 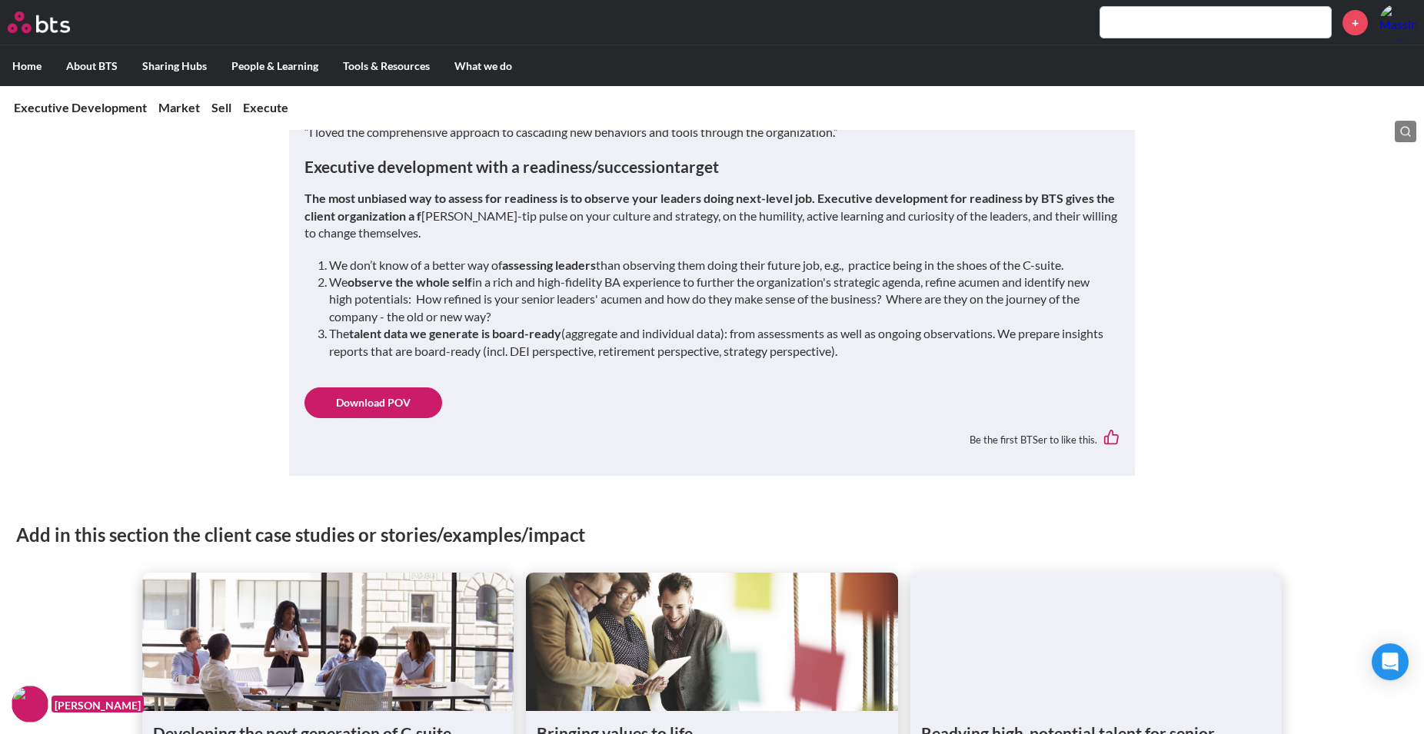 What do you see at coordinates (386, 66) in the screenshot?
I see `label: Tools & Resources` at bounding box center [386, 66].